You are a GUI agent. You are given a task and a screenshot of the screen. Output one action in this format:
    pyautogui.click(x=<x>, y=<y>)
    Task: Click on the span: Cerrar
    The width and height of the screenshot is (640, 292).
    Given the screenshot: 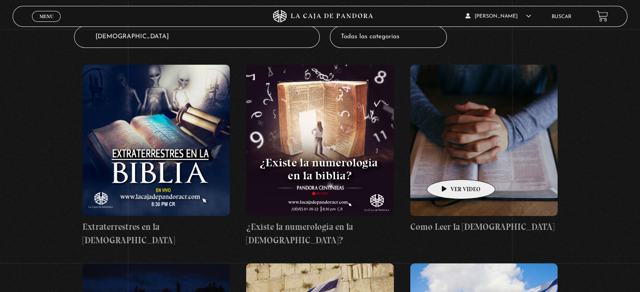 What is the action you would take?
    pyautogui.click(x=46, y=24)
    